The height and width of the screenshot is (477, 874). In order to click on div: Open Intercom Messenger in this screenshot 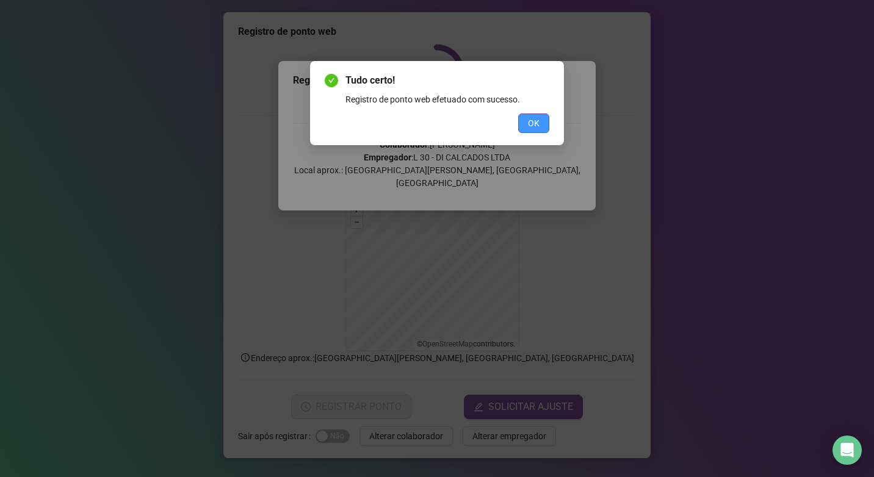, I will do `click(847, 450)`.